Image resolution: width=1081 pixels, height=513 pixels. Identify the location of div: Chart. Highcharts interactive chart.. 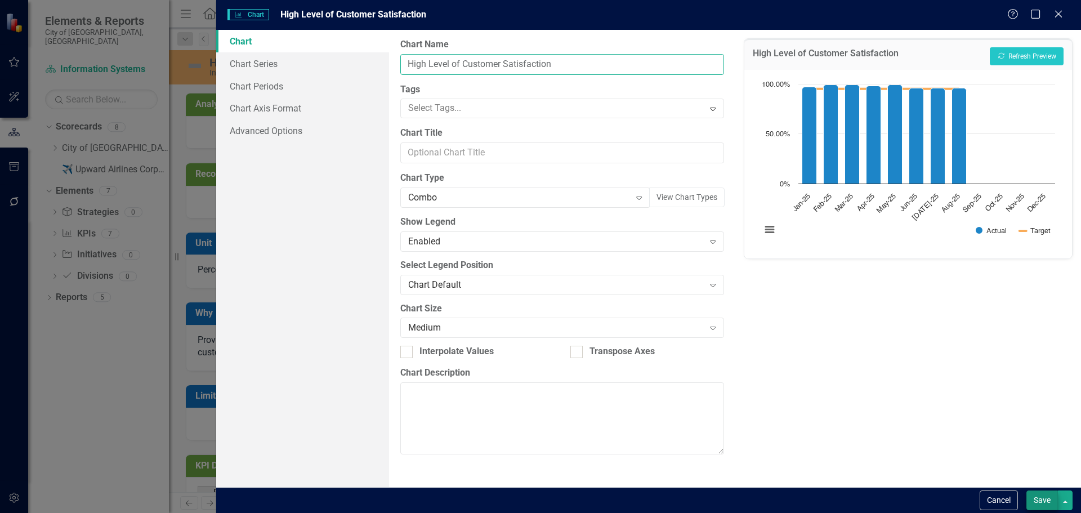
(908, 163).